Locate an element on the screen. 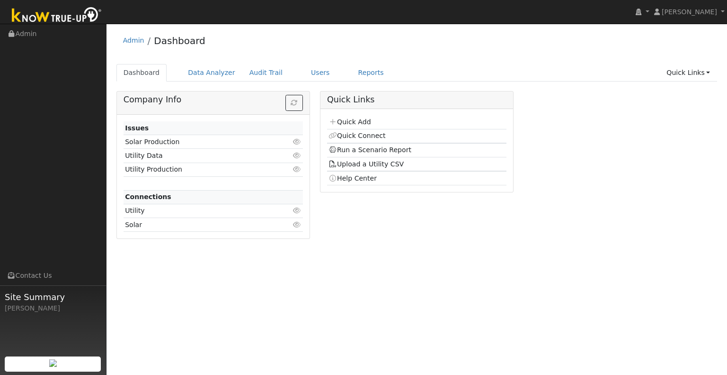 This screenshot has width=727, height=375. a: Quick Add is located at coordinates (349, 122).